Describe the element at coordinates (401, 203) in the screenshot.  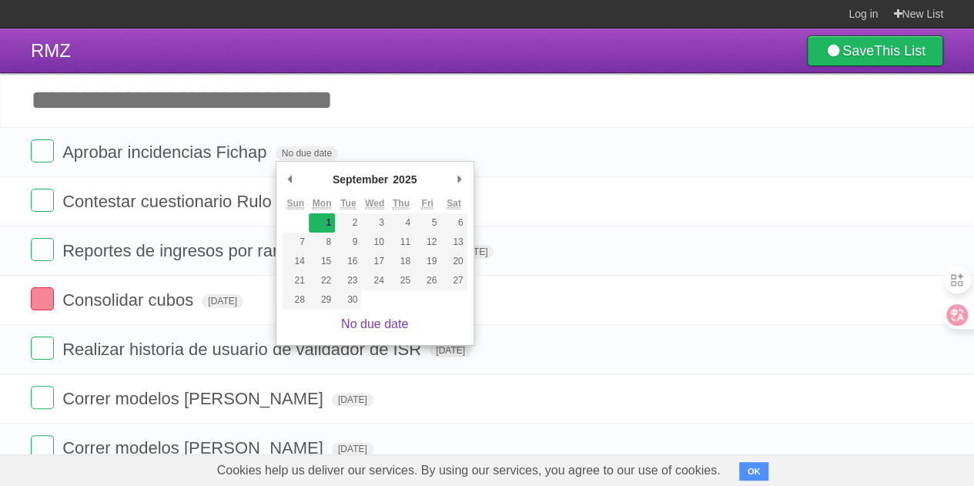
I see `abbr: Thursday` at that location.